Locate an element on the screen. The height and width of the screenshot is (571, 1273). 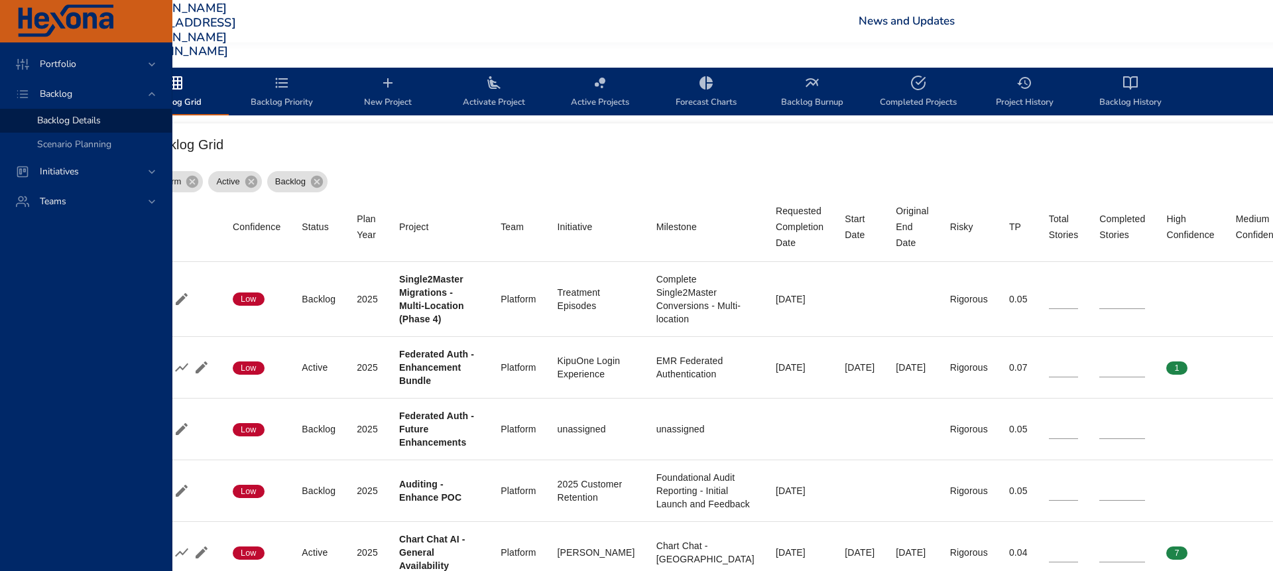
span: Backlog Details is located at coordinates (69, 120).